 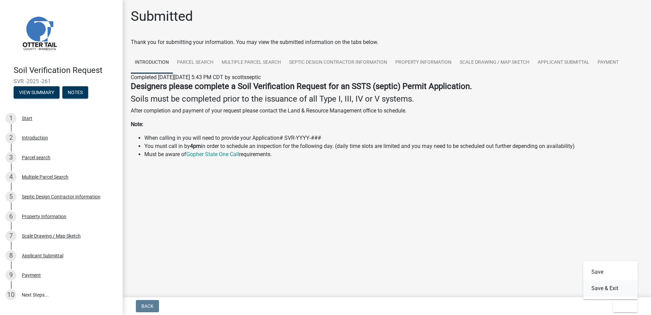 I want to click on strong: 4pm, so click(x=195, y=146).